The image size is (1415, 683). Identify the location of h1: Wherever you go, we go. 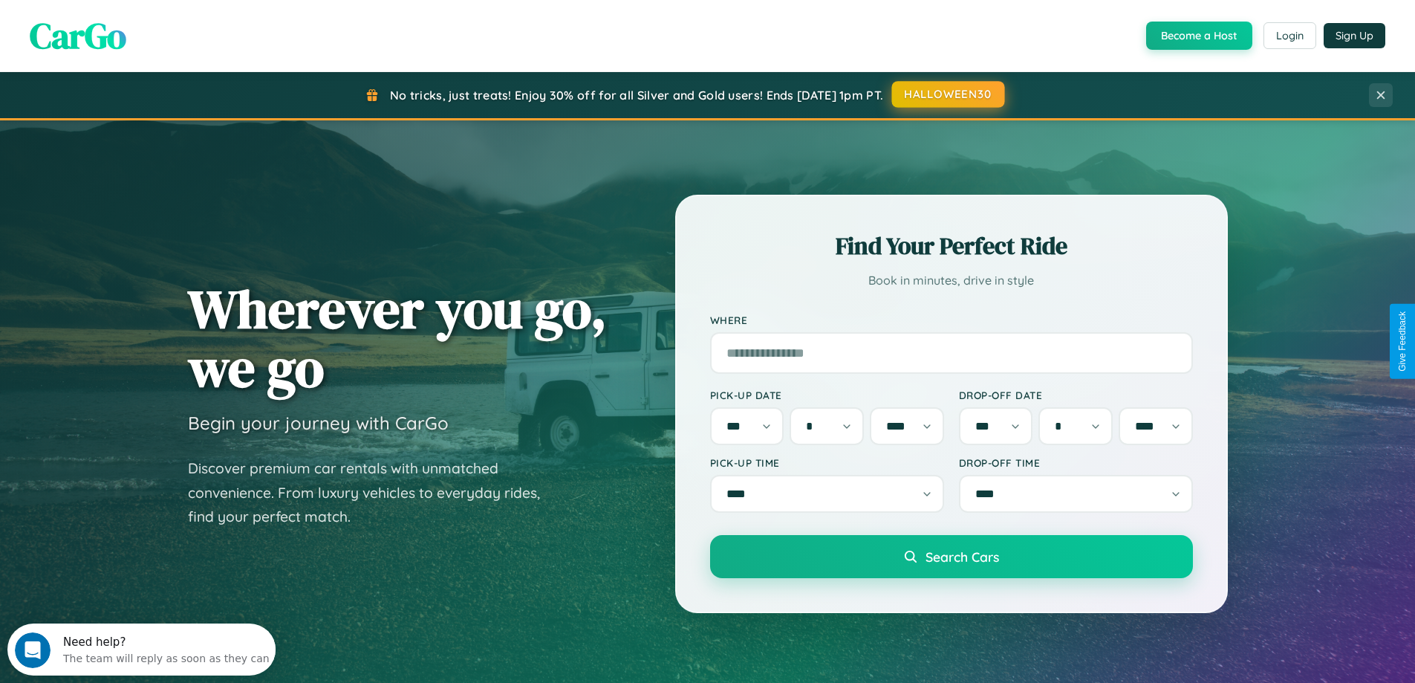
(398, 338).